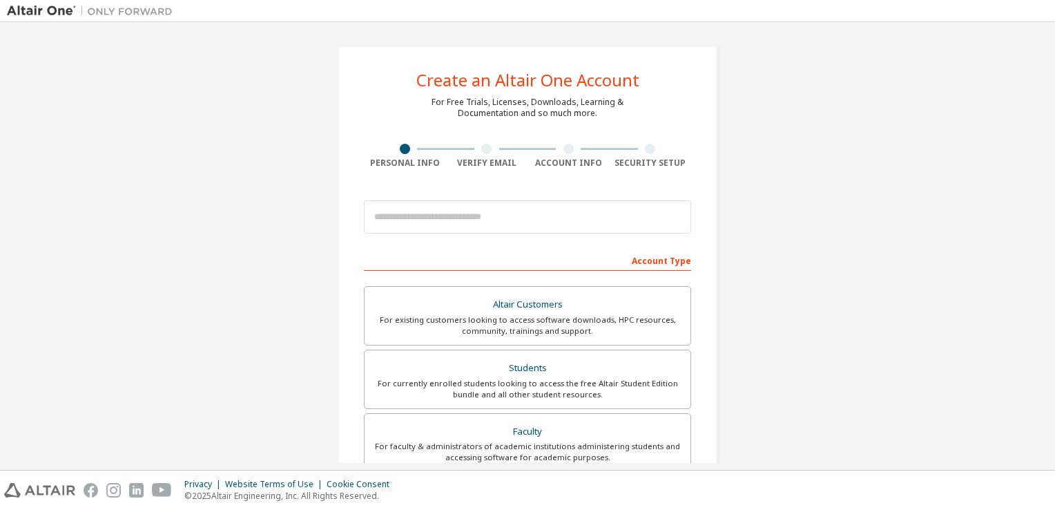 This screenshot has width=1055, height=510. I want to click on img: linkedin.svg, so click(136, 490).